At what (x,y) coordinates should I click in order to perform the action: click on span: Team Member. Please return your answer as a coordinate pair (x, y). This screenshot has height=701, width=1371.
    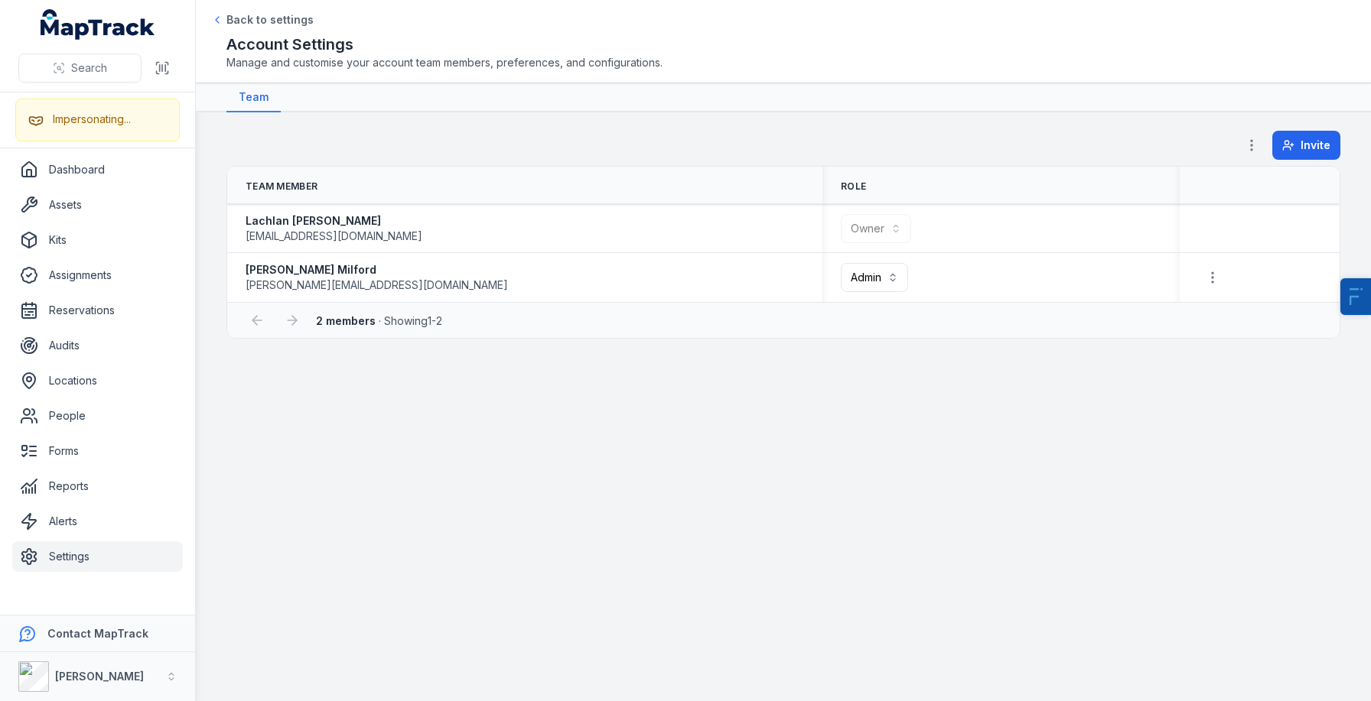
    Looking at the image, I should click on (281, 187).